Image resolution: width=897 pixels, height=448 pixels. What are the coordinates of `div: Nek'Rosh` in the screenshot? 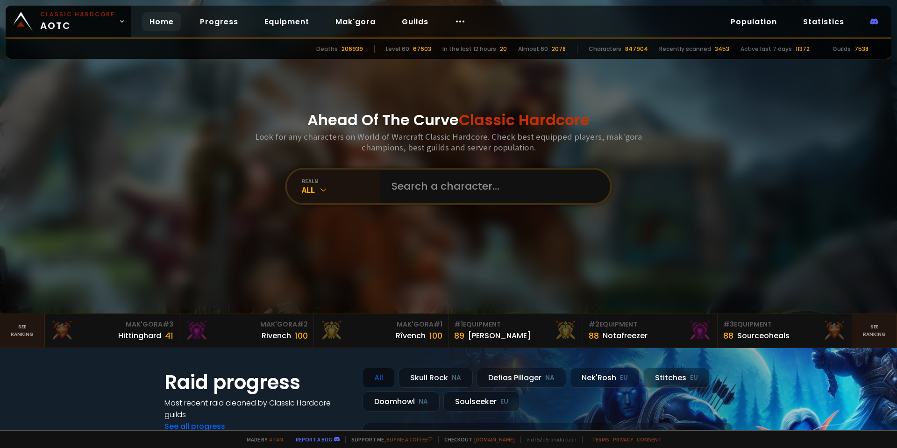 It's located at (605, 378).